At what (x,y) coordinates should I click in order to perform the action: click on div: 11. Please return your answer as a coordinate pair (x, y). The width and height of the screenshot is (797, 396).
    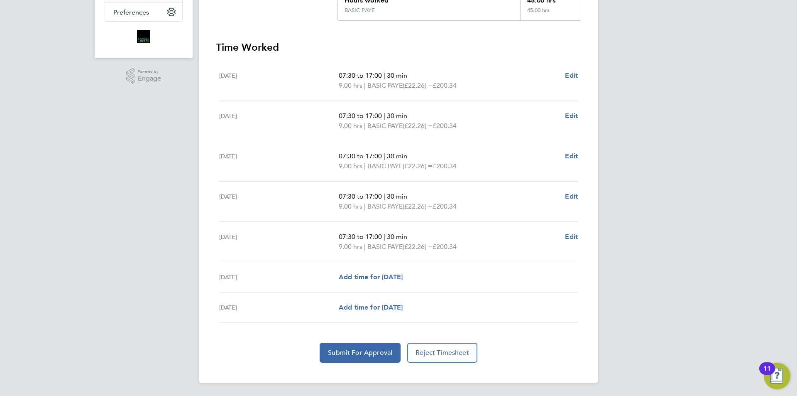
    Looking at the image, I should click on (767, 374).